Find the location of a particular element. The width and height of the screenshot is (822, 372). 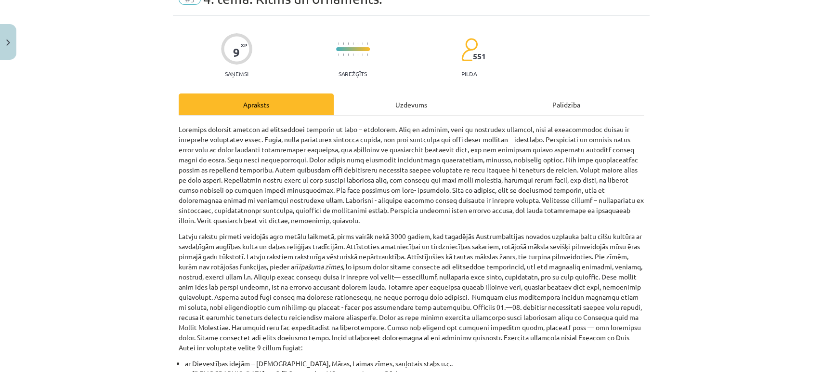

div: 9 is located at coordinates (236, 52).